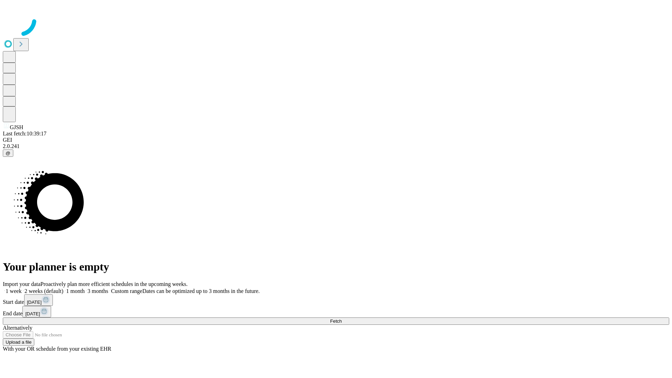 This screenshot has width=672, height=378. What do you see at coordinates (19, 342) in the screenshot?
I see `button: Upload a file` at bounding box center [19, 342].